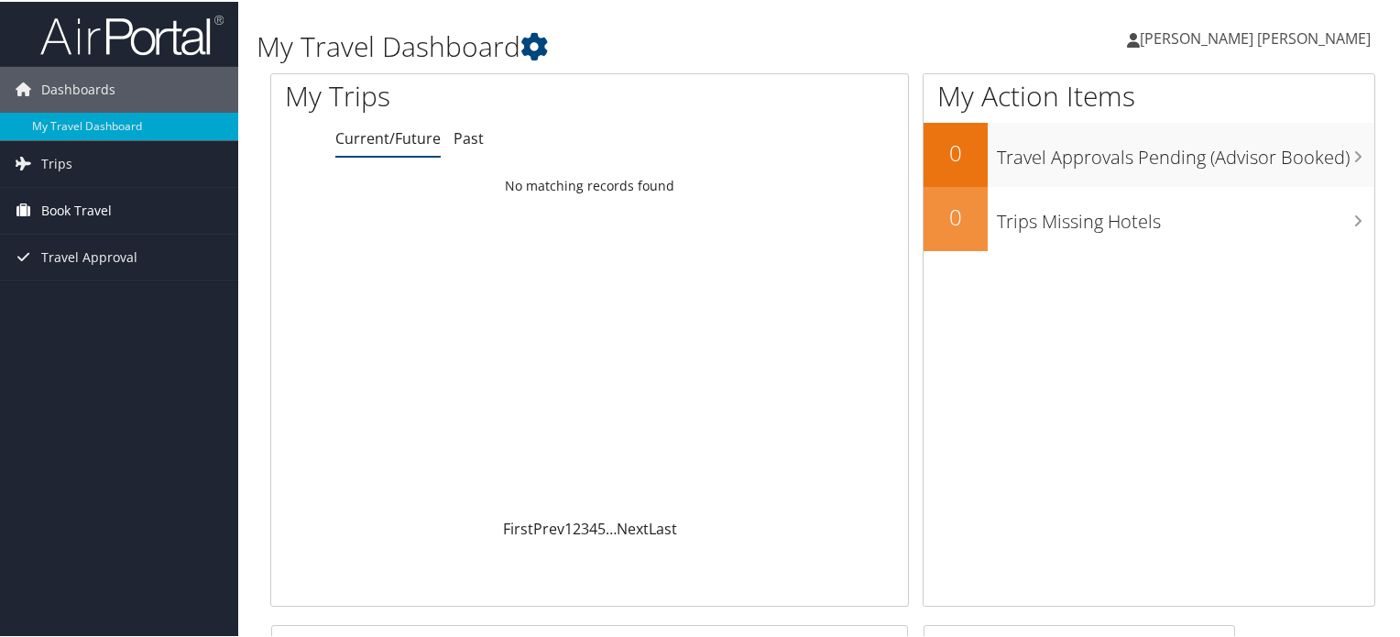 The width and height of the screenshot is (1400, 637). Describe the element at coordinates (1149, 153) in the screenshot. I see `a: 0Travel Approvals Pending (Advisor Booked)` at that location.